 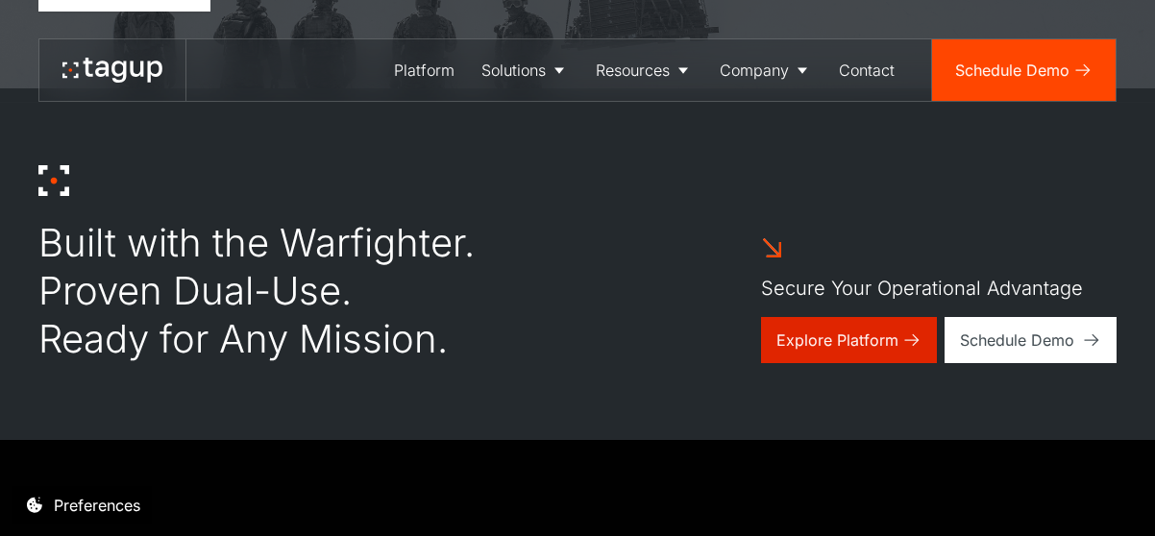 I want to click on p: Secure Your Operational Advantage, so click(x=922, y=288).